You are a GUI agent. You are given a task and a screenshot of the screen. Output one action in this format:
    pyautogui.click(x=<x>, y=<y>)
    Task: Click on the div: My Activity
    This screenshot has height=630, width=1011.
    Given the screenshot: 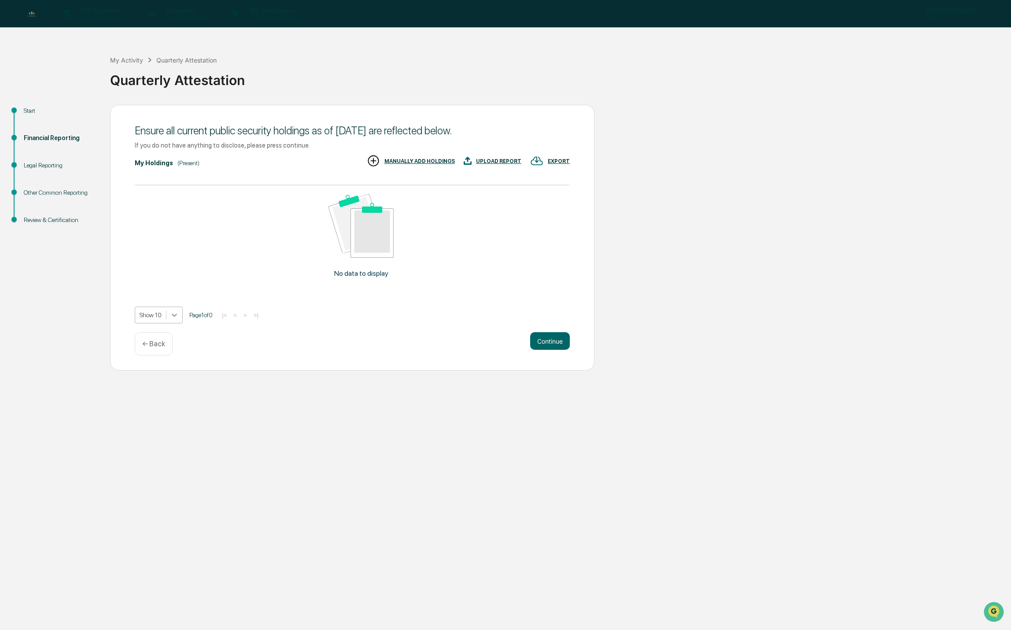 What is the action you would take?
    pyautogui.click(x=126, y=60)
    